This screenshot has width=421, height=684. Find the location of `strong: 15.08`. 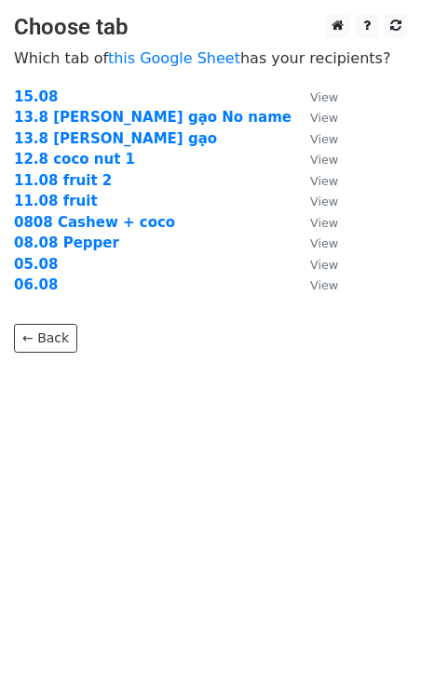

strong: 15.08 is located at coordinates (35, 97).